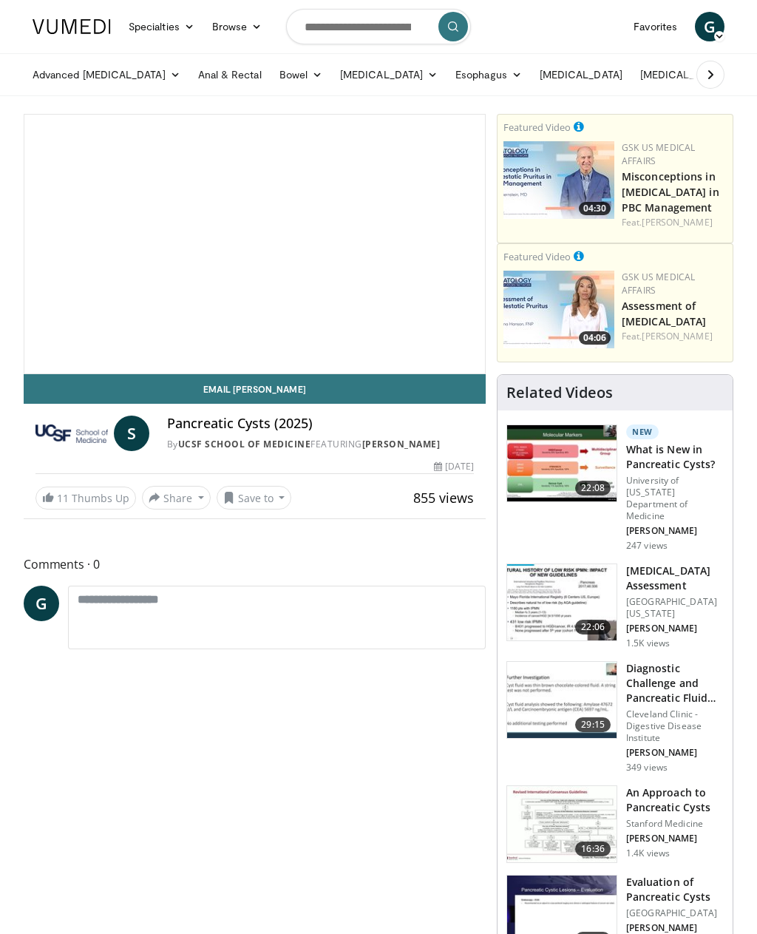 This screenshot has height=934, width=757. What do you see at coordinates (379, 27) in the screenshot?
I see `input: Search topics, interventions` at bounding box center [379, 27].